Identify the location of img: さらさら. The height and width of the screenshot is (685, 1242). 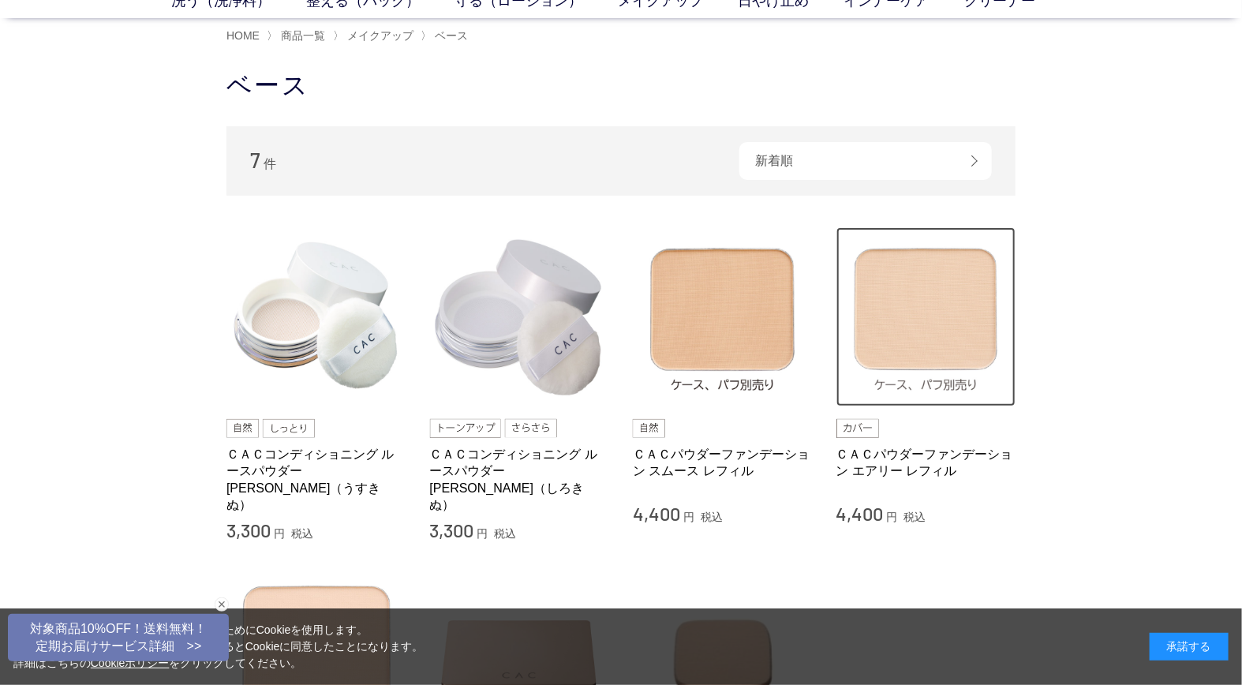
(531, 429).